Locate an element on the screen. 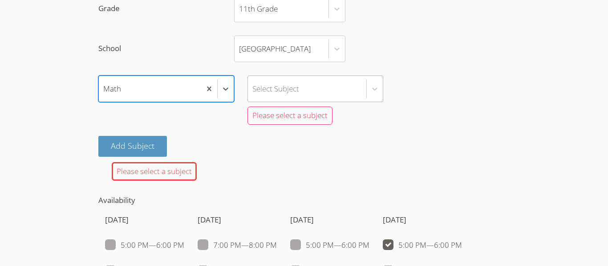  span: Please select a subject is located at coordinates (290, 115).